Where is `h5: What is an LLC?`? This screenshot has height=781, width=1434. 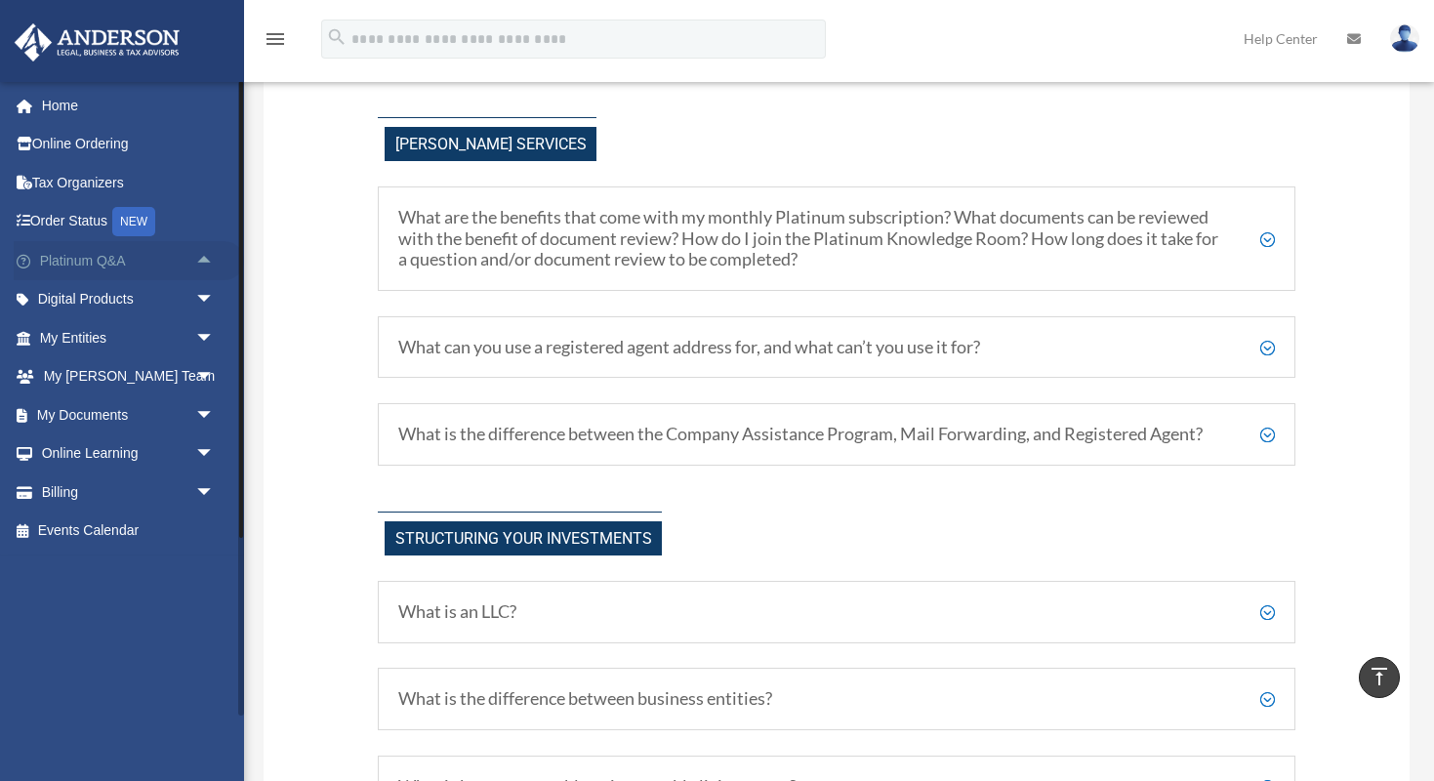
h5: What is an LLC? is located at coordinates (836, 612).